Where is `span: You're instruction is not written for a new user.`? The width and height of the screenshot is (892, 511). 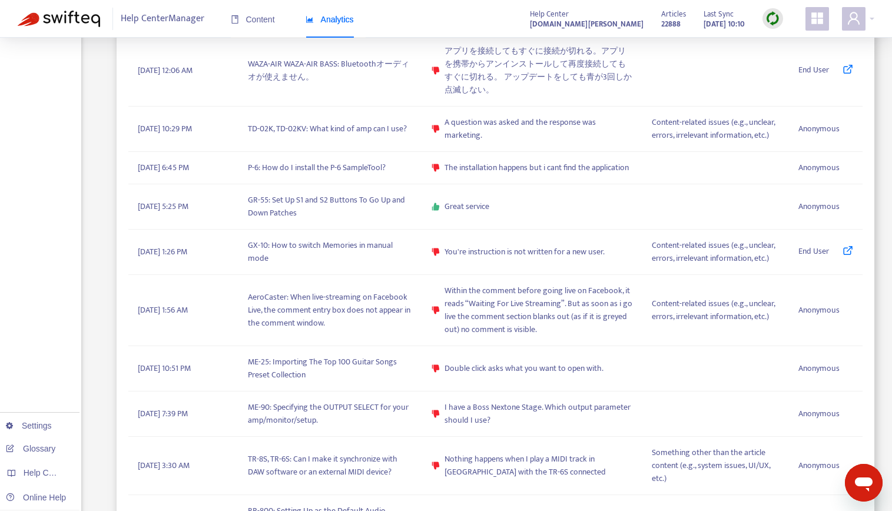
span: You're instruction is not written for a new user. is located at coordinates (525, 252).